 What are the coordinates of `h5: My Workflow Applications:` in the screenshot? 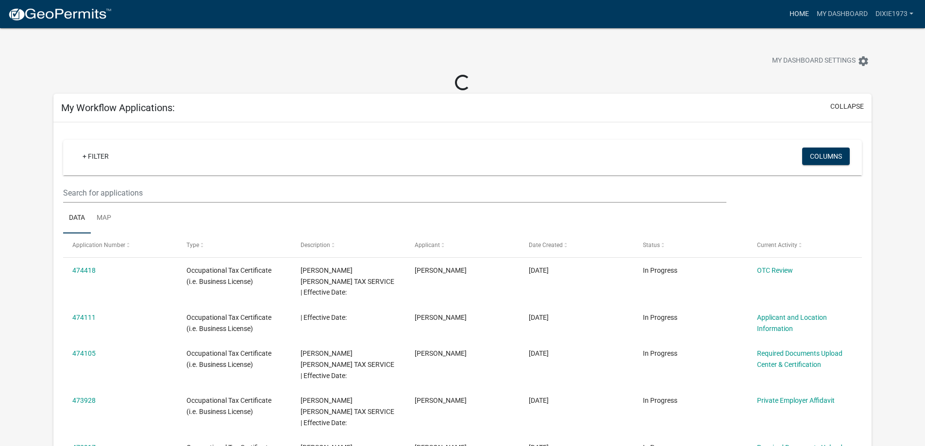 It's located at (118, 108).